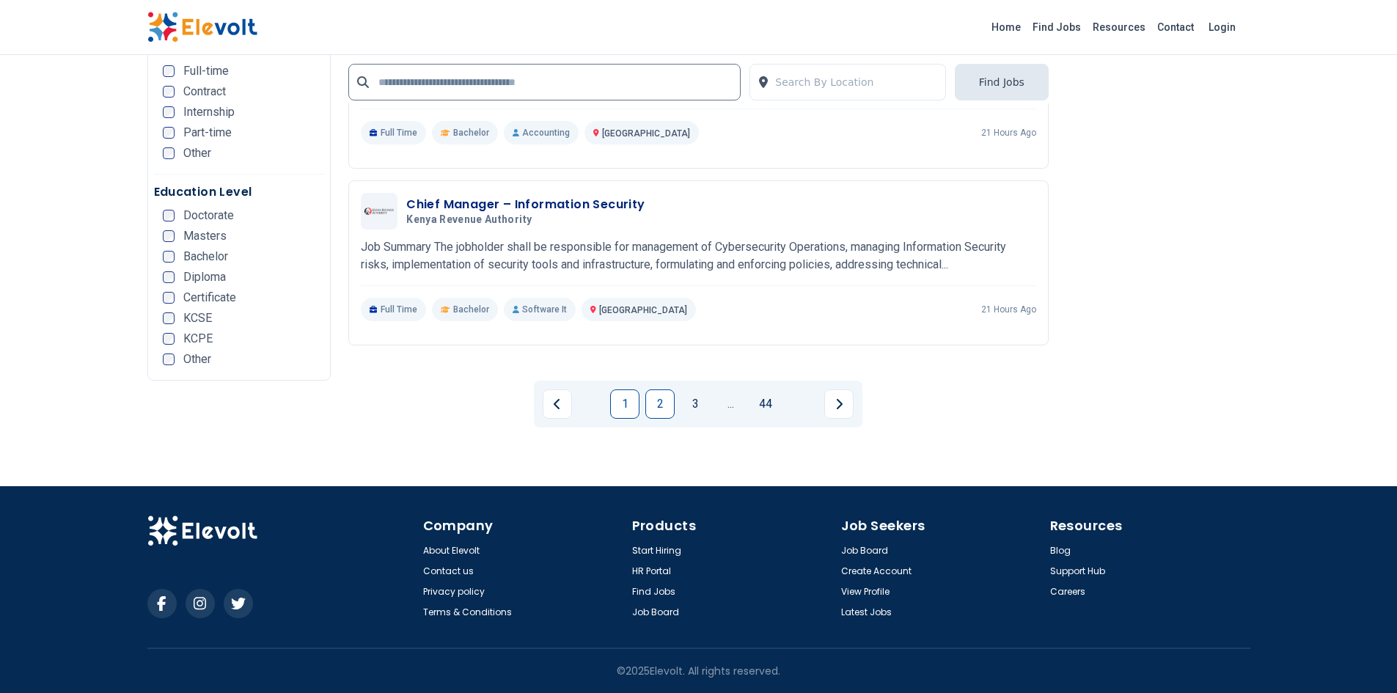  What do you see at coordinates (169, 236) in the screenshot?
I see `input: Masters` at bounding box center [169, 236].